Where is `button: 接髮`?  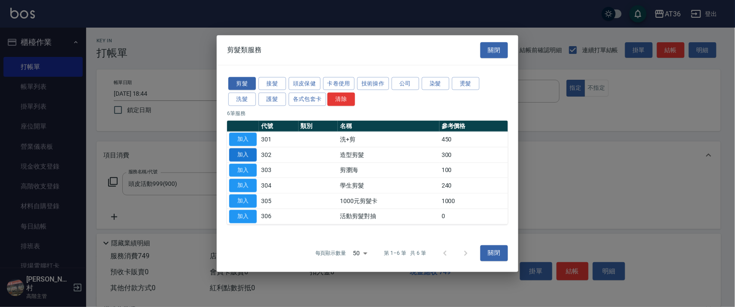 button: 接髮 is located at coordinates (272, 83).